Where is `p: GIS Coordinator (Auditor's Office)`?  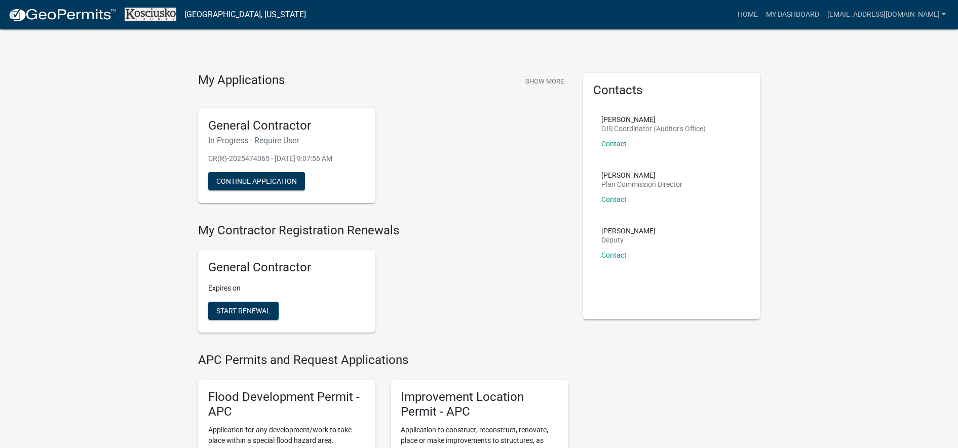 p: GIS Coordinator (Auditor's Office) is located at coordinates (653, 129).